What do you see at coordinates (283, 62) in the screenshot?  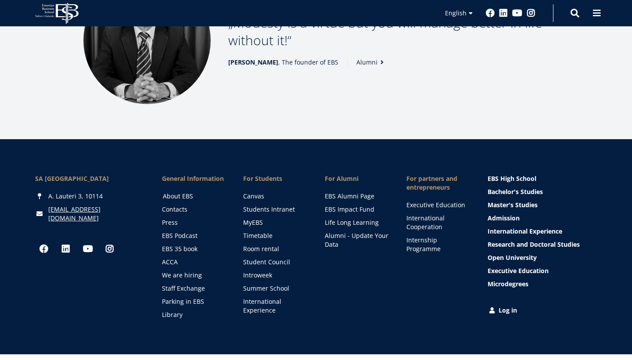 I see `span: , The founder of EBS` at bounding box center [283, 62].